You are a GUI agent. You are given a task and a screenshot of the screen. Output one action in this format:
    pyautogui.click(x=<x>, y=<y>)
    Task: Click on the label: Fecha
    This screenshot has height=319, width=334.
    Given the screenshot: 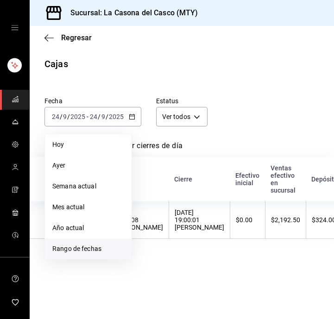 What is the action you would take?
    pyautogui.click(x=93, y=101)
    